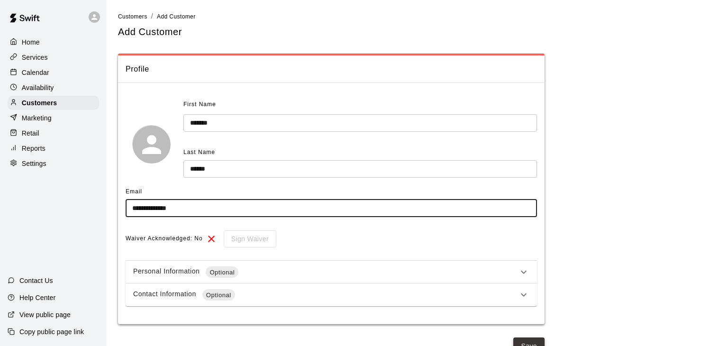 The height and width of the screenshot is (346, 728). What do you see at coordinates (53, 72) in the screenshot?
I see `a: Calendar` at bounding box center [53, 72].